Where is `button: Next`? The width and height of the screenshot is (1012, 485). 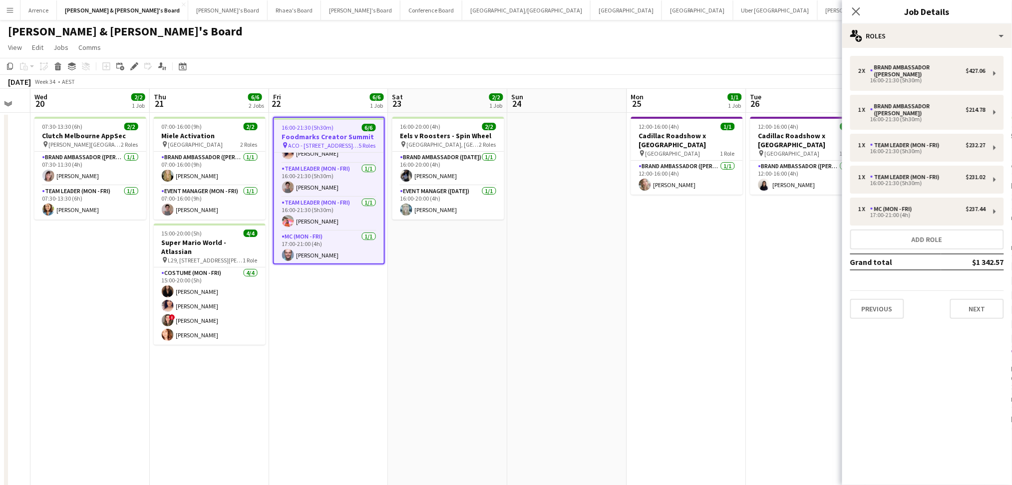 button: Next is located at coordinates (977, 309).